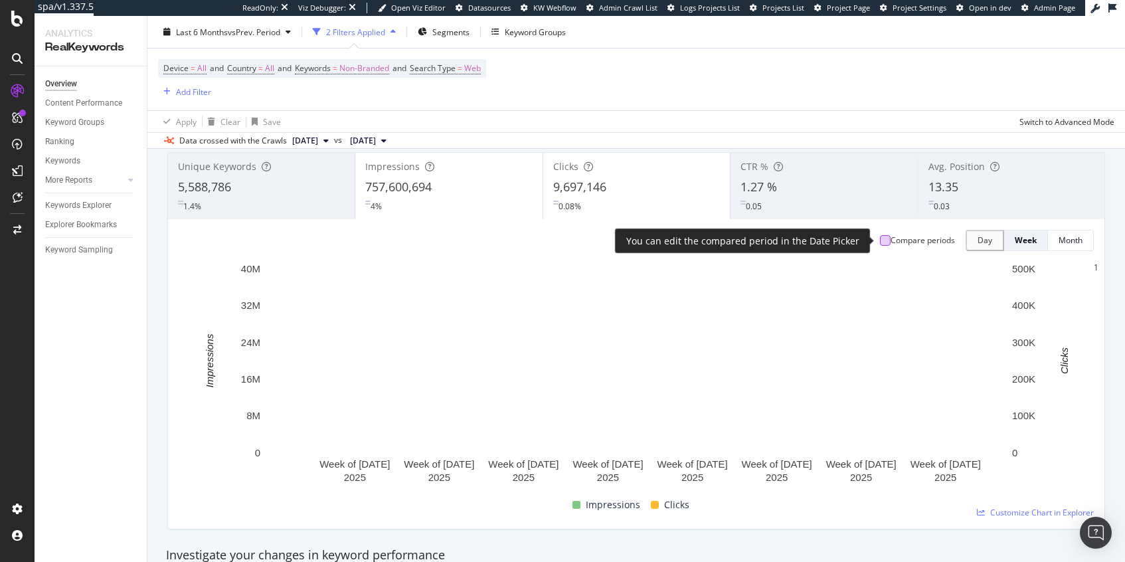  Describe the element at coordinates (91, 205) in the screenshot. I see `a: Keywords Explorer` at that location.